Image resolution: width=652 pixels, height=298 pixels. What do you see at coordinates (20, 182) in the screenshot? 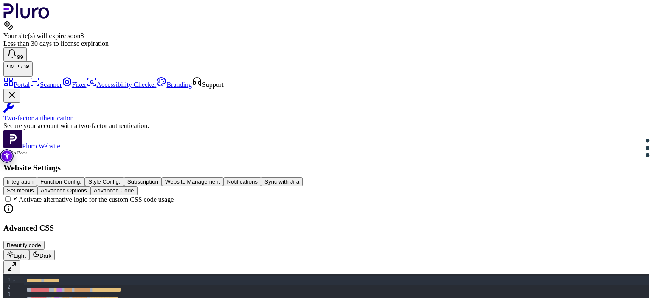
I see `span: Integration` at bounding box center [20, 182].